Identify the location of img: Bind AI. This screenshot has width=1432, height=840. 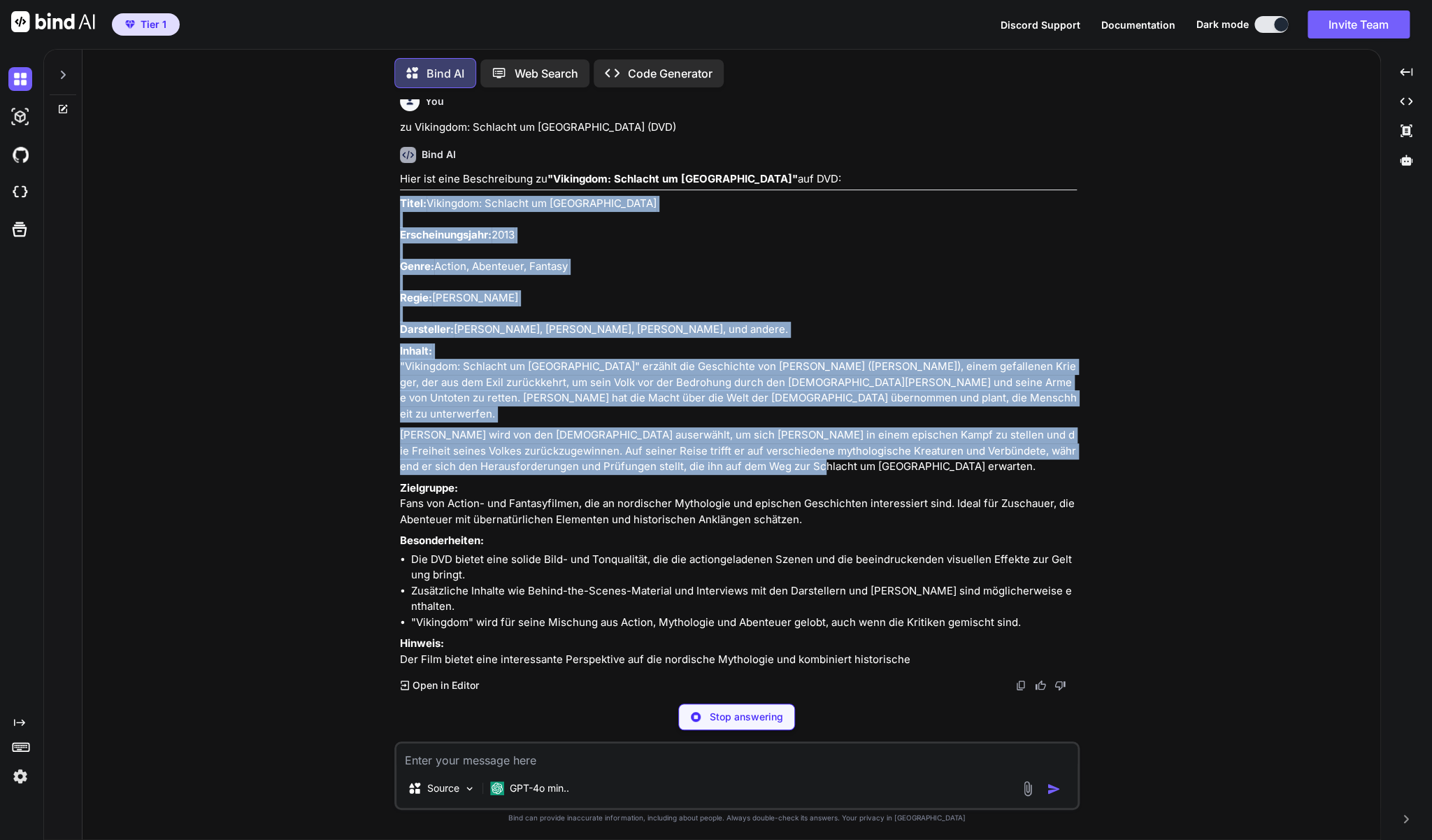
(53, 22).